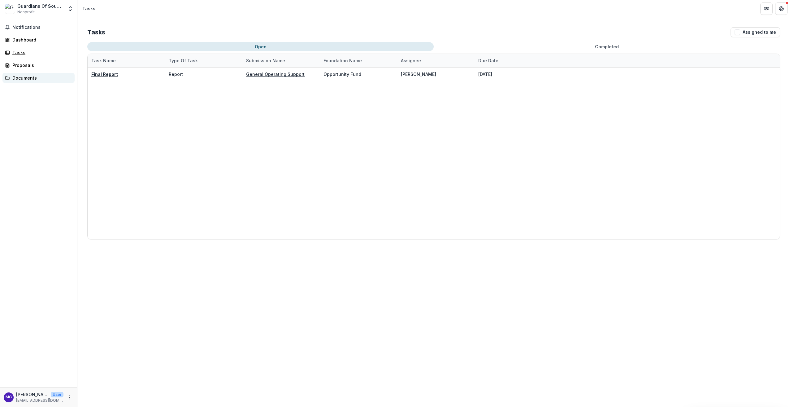 The height and width of the screenshot is (407, 790). Describe the element at coordinates (105, 74) in the screenshot. I see `a: Final Report` at that location.